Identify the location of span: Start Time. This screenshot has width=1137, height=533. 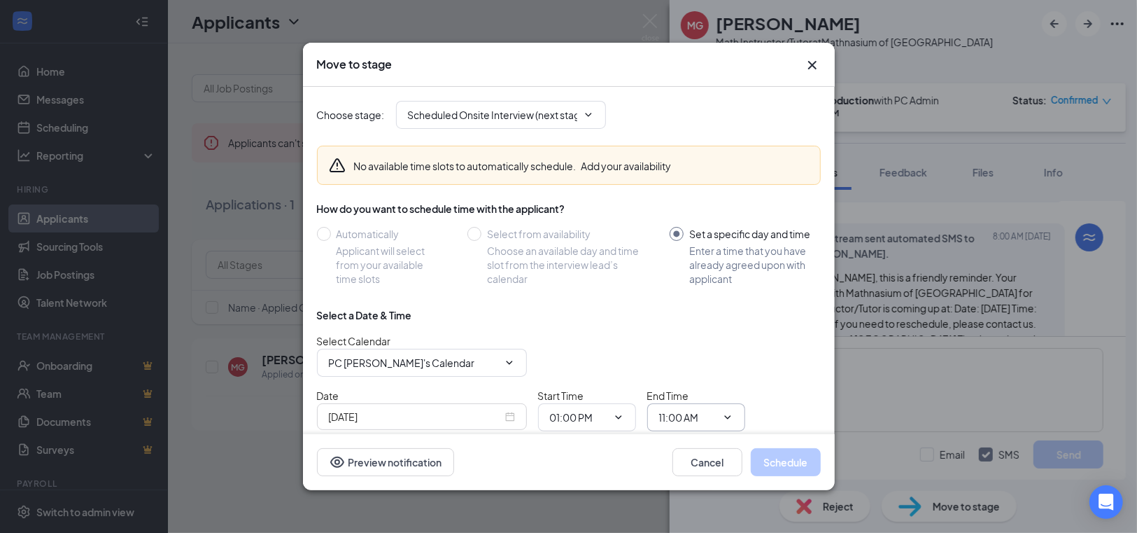
(561, 395).